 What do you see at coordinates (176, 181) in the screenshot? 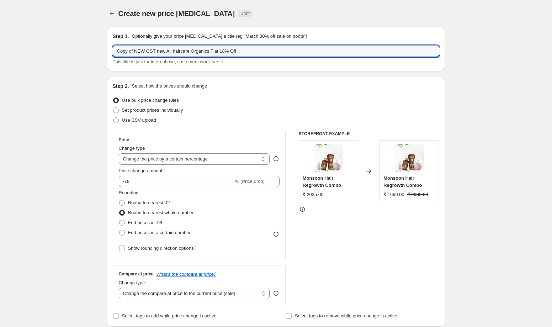
I see `input: -15` at bounding box center [176, 181].